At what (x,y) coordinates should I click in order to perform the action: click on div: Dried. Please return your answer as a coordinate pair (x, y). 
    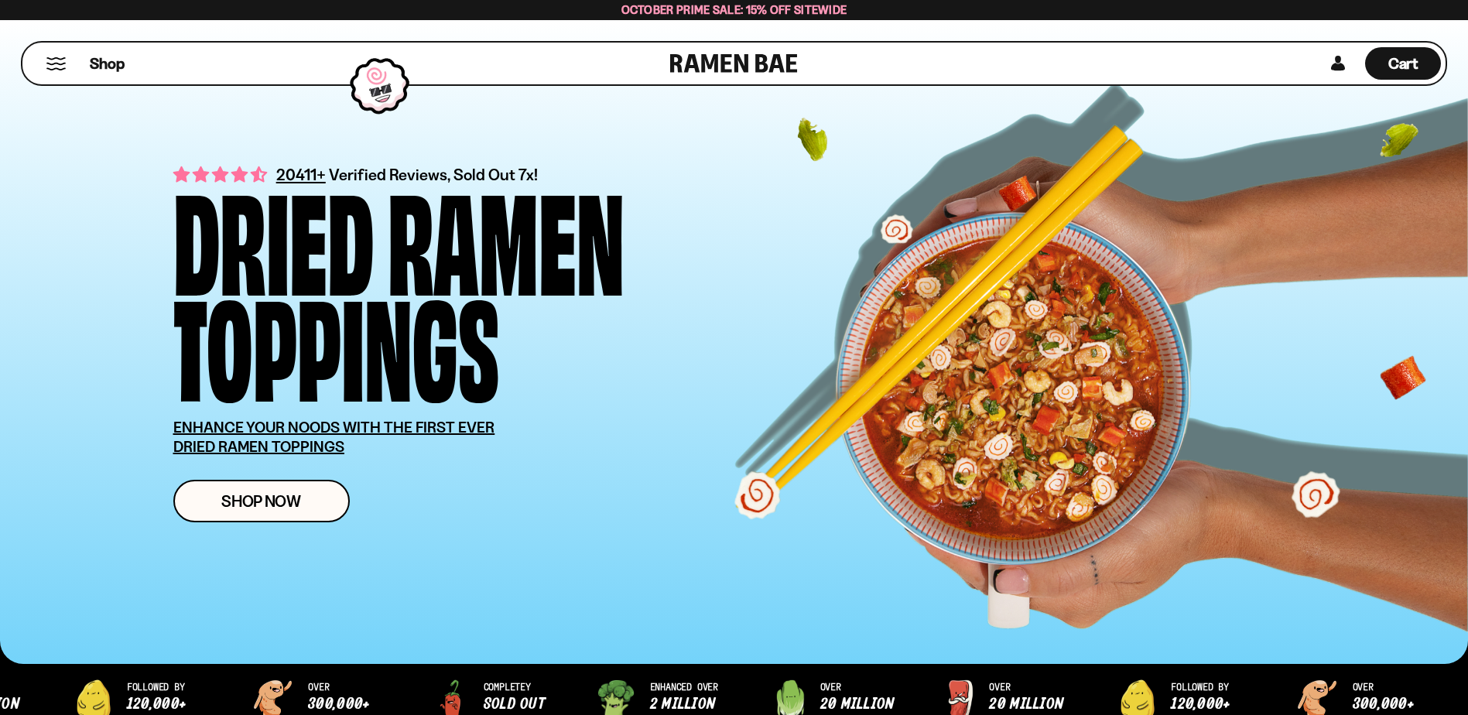
    Looking at the image, I should click on (273, 235).